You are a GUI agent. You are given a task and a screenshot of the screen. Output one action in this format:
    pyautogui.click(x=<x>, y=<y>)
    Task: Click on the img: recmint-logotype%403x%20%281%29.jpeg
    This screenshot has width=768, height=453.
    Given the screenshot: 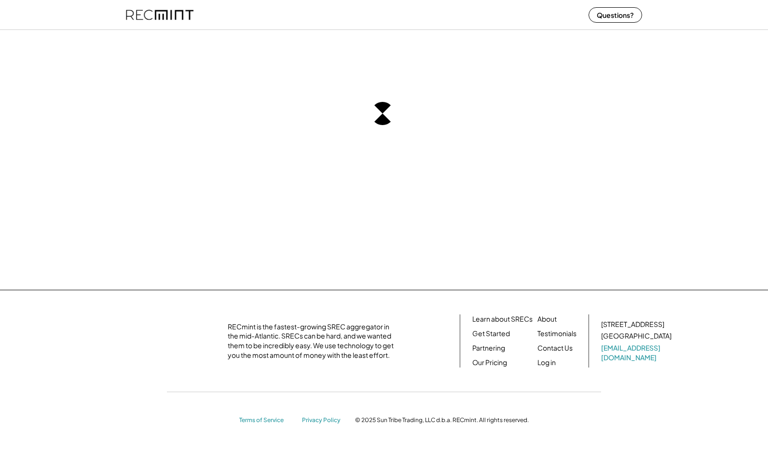 What is the action you would take?
    pyautogui.click(x=160, y=14)
    